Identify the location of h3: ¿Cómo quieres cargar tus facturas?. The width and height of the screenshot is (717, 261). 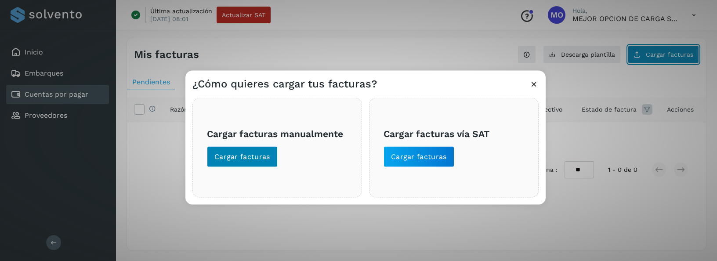
(285, 84).